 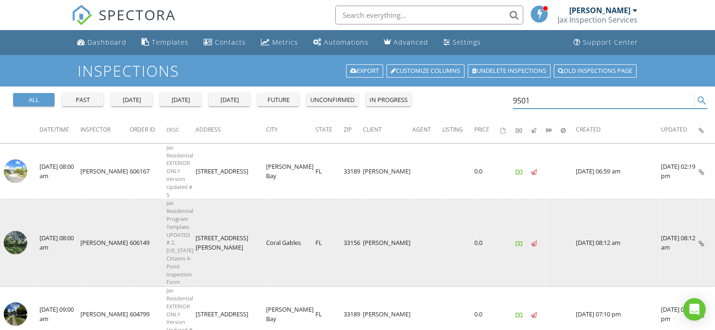 What do you see at coordinates (34, 100) in the screenshot?
I see `button: all` at bounding box center [34, 100].